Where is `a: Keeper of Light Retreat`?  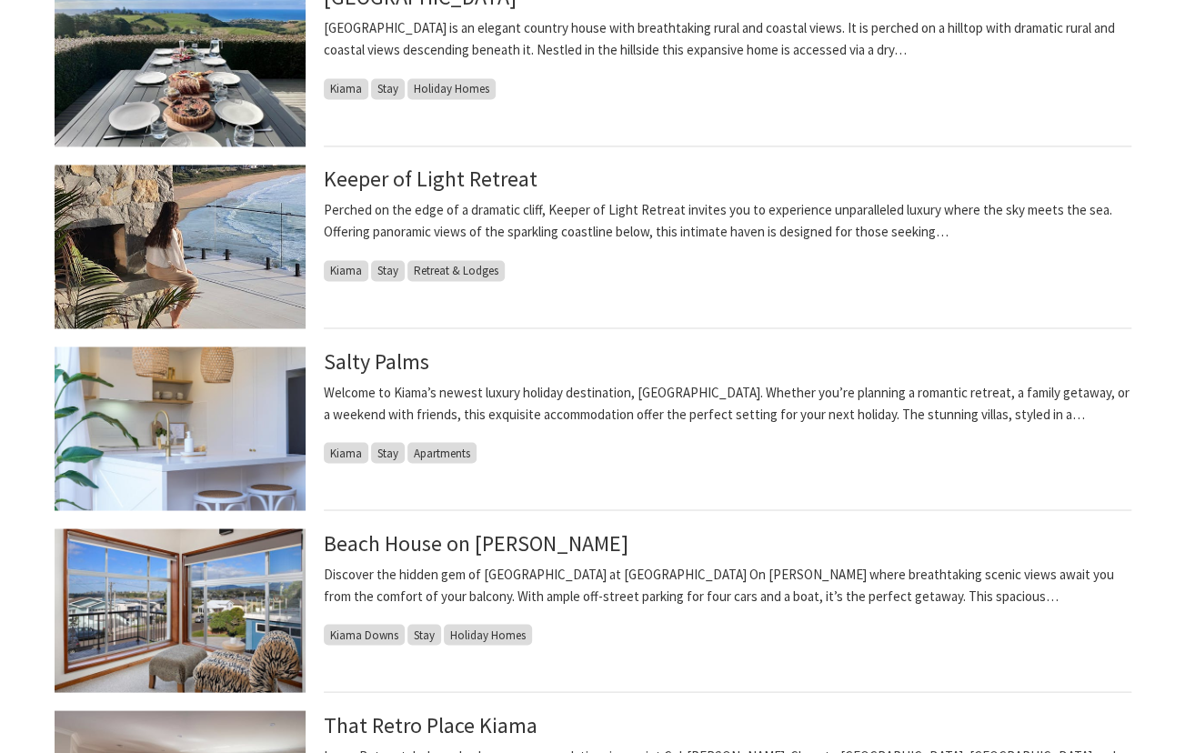
a: Keeper of Light Retreat is located at coordinates (430, 178).